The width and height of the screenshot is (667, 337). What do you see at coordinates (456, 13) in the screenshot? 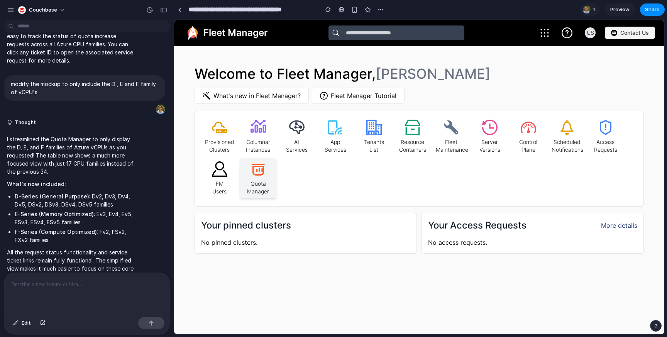
I see `button: Contact Us` at bounding box center [456, 13].